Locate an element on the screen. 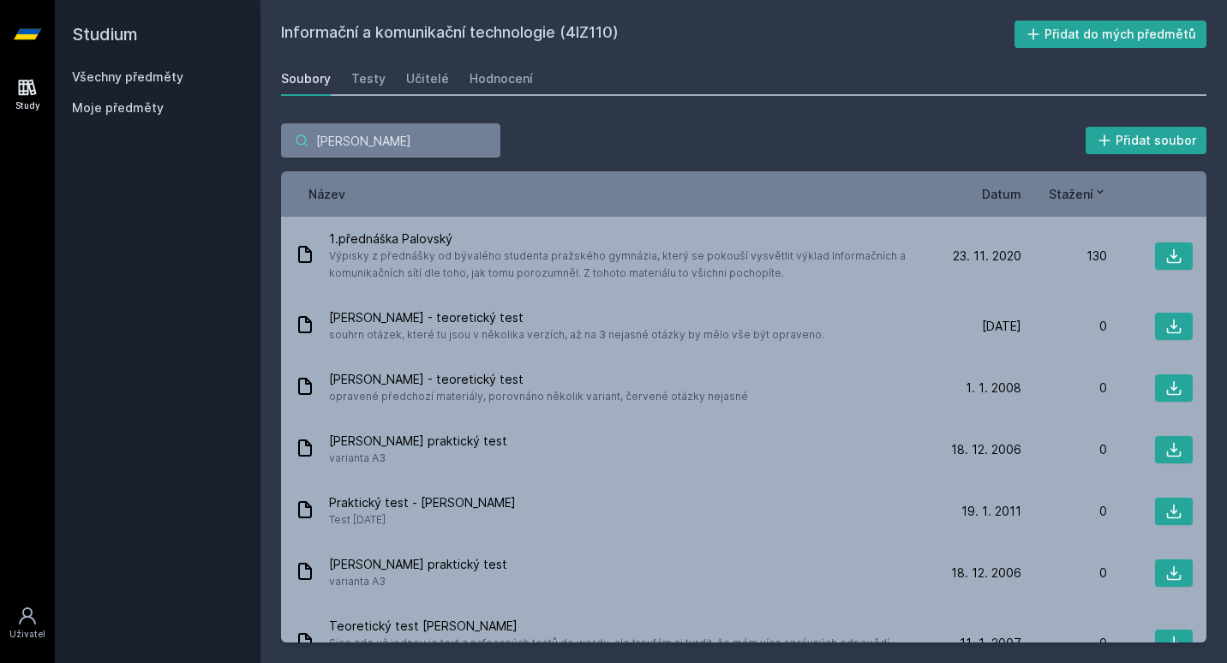 The width and height of the screenshot is (1227, 663). span: souhrn otázek, které tu jsou v několika verzích, až na 3 nejasné otázky by mělo vše být opraveno. is located at coordinates (577, 335).